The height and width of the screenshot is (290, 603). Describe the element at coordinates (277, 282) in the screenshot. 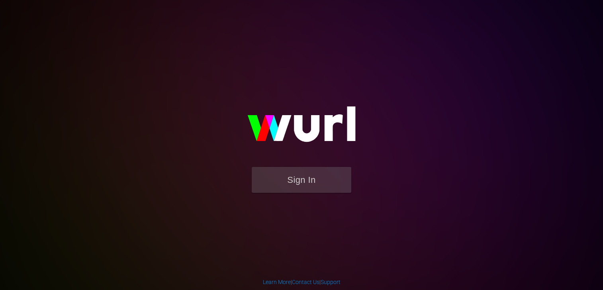

I see `a: Learn More` at that location.